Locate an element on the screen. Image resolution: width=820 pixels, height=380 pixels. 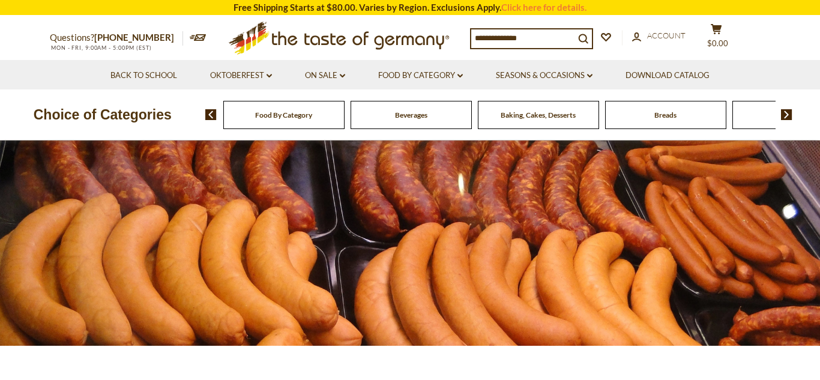
a: Breads is located at coordinates (665, 115).